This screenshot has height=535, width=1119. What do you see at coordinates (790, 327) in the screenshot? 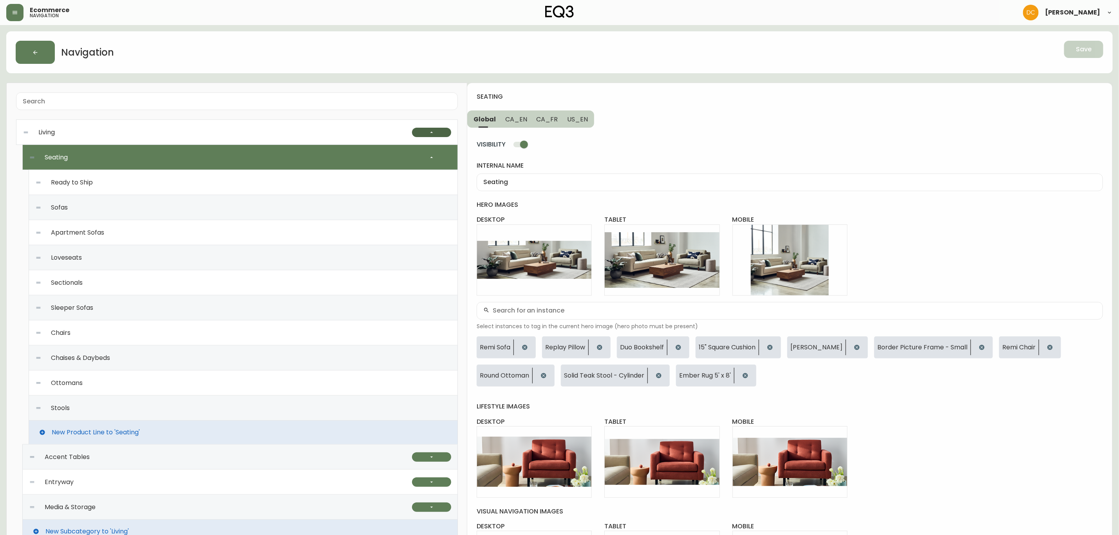
I see `span: Select instances to tag in the current hero image (hero photo must be present)` at bounding box center [790, 327].